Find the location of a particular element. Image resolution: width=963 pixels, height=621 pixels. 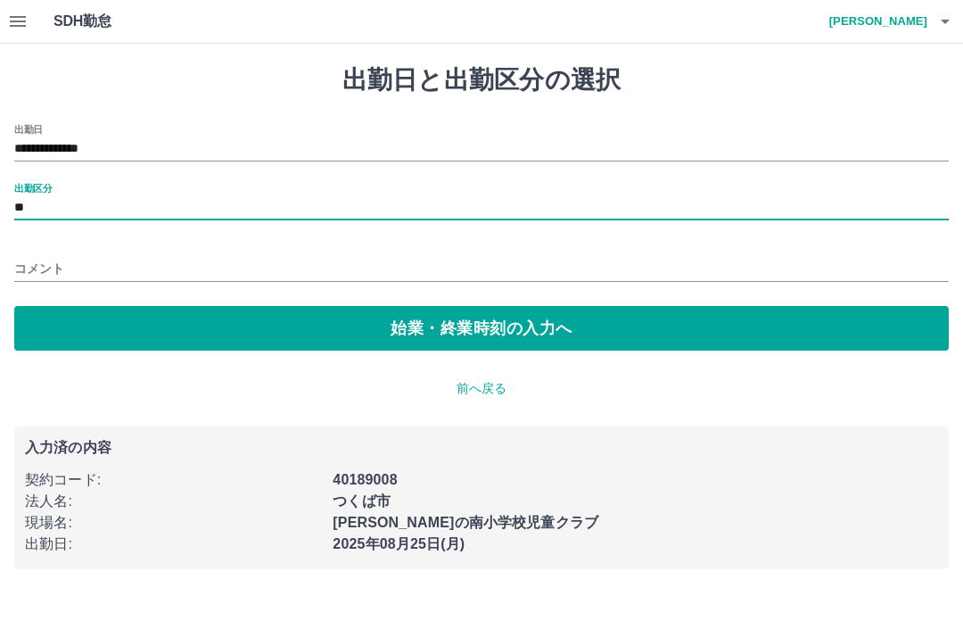

b: つくば市 is located at coordinates (361, 500).